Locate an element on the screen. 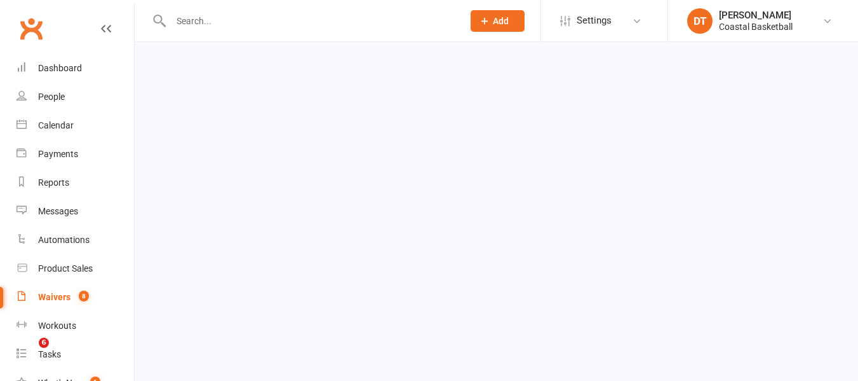 The height and width of the screenshot is (381, 858). div: Calendar is located at coordinates (56, 125).